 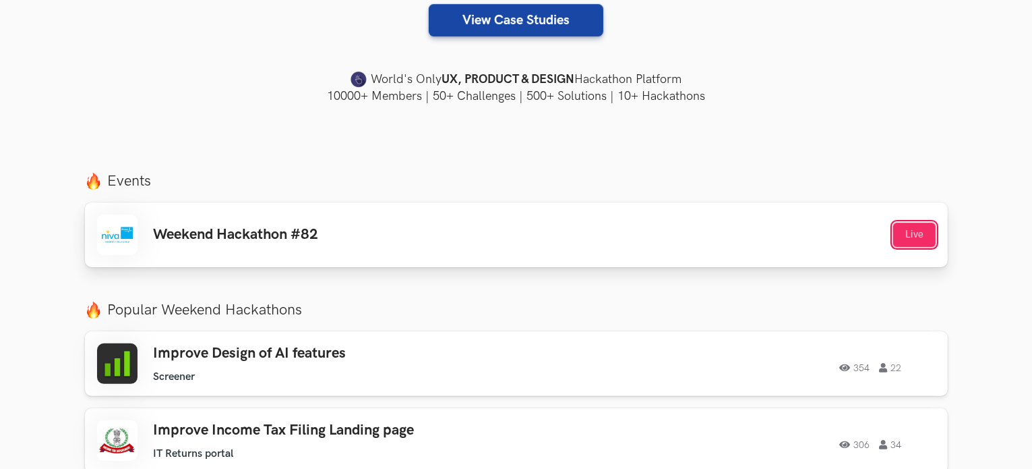 I want to click on label: Popular Weekend Hackathons, so click(x=516, y=309).